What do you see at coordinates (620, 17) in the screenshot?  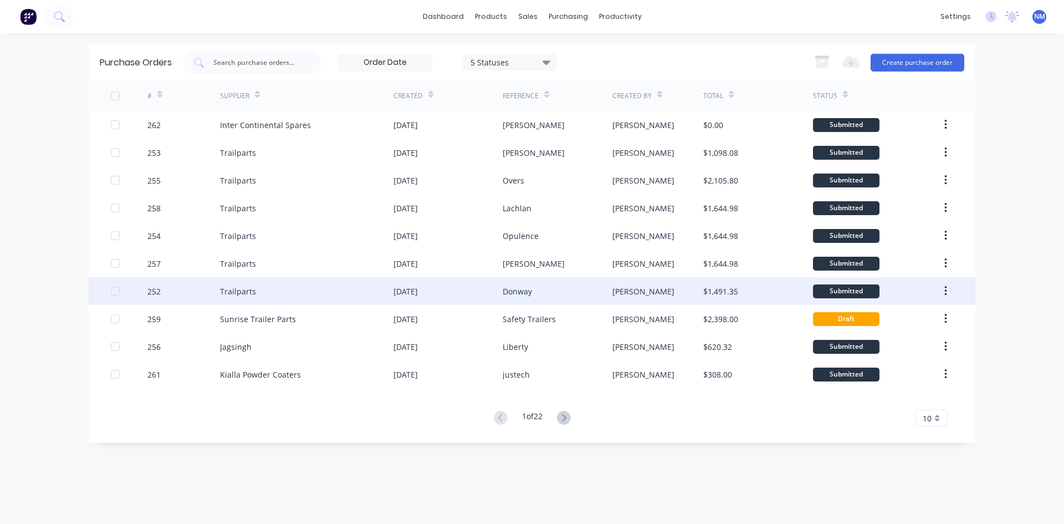 I see `div: productivity` at bounding box center [620, 17].